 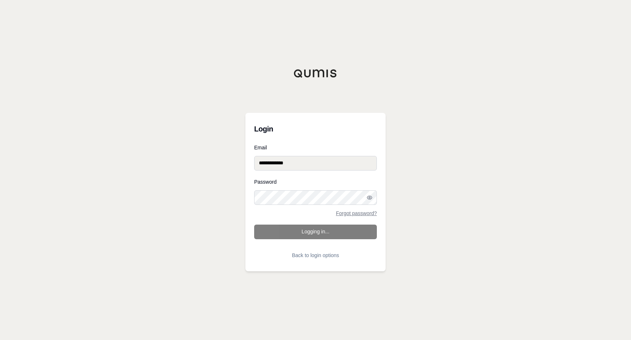 What do you see at coordinates (356, 213) in the screenshot?
I see `a: Forgot password?` at bounding box center [356, 213].